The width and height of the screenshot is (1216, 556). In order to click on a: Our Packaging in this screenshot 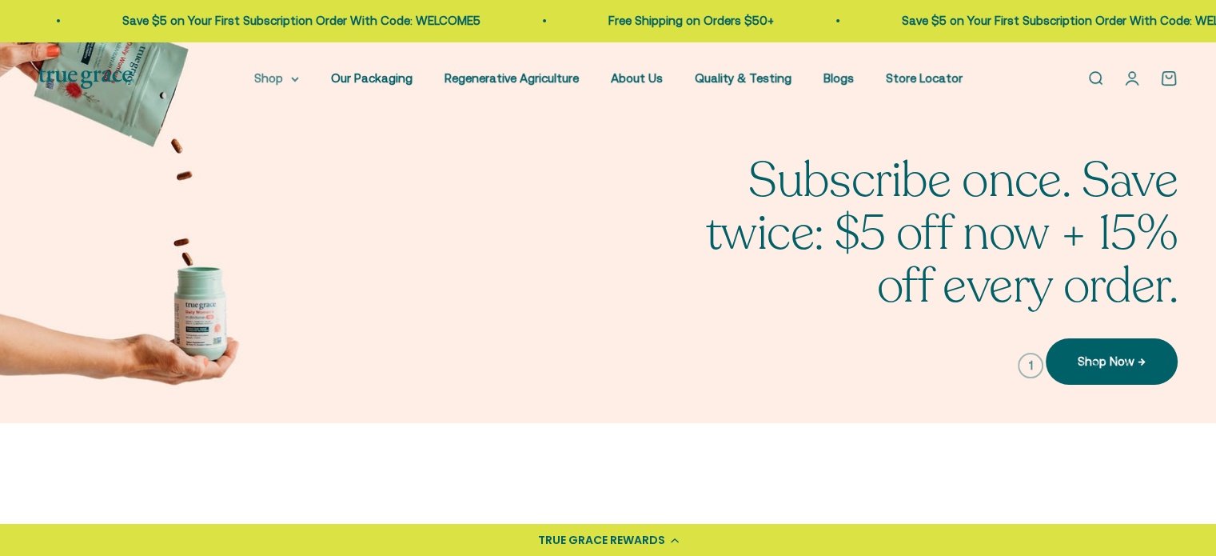, I will do `click(372, 78)`.